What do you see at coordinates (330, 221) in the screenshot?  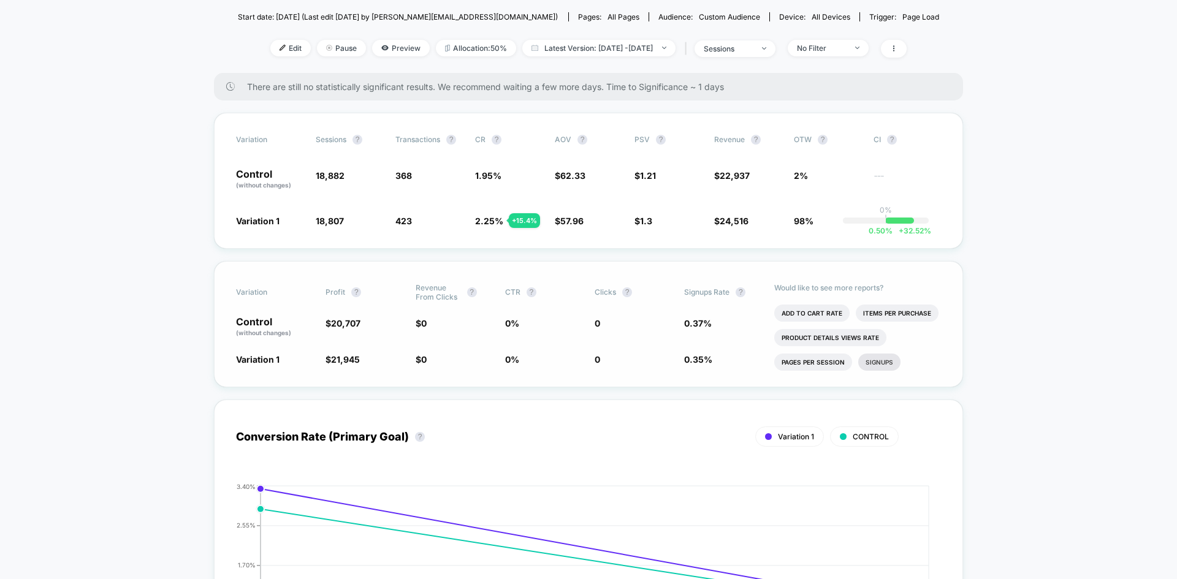 I see `span: 18,807` at bounding box center [330, 221].